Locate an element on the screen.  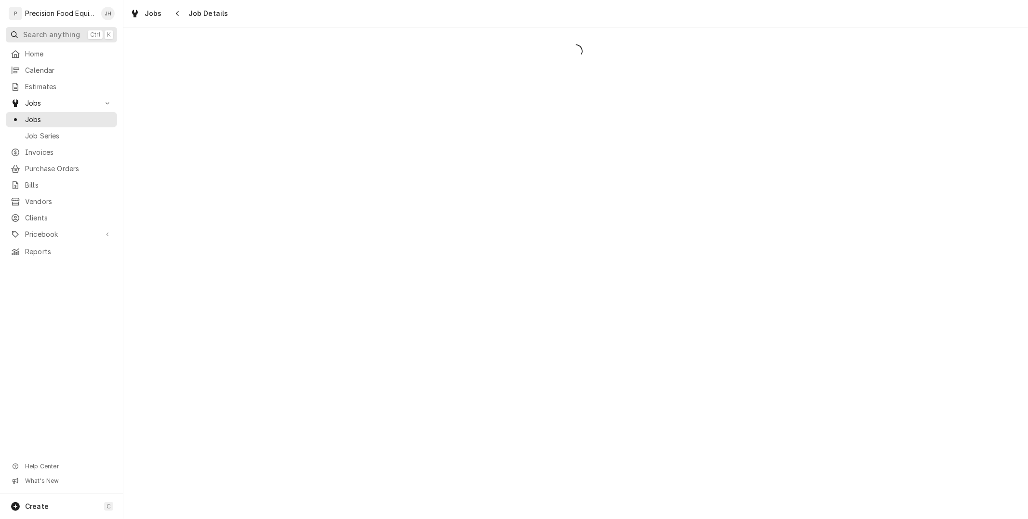
span: Calendar is located at coordinates (68, 70).